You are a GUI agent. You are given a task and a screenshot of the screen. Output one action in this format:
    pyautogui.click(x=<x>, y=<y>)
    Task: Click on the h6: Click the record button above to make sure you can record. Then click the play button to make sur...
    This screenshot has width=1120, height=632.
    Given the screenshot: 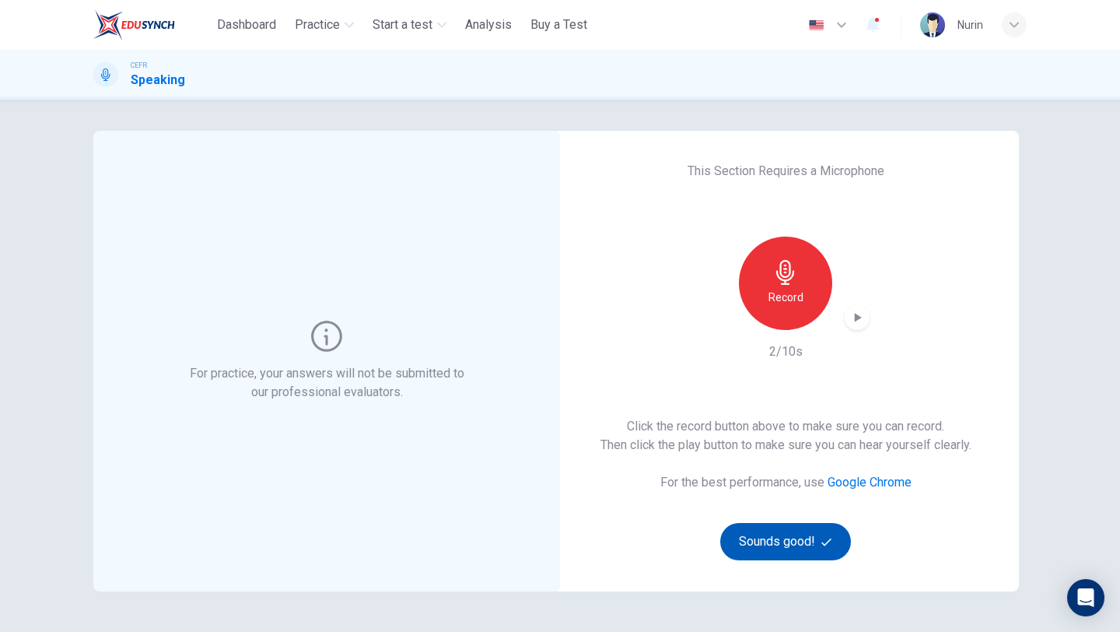 What is the action you would take?
    pyautogui.click(x=786, y=436)
    